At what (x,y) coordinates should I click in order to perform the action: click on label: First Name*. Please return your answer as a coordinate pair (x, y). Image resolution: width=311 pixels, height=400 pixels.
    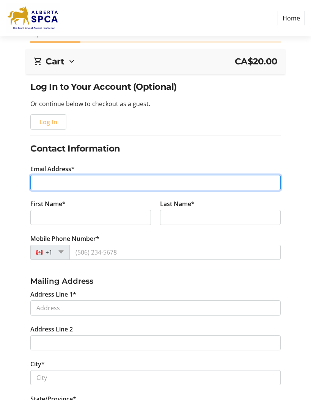
    Looking at the image, I should click on (48, 204).